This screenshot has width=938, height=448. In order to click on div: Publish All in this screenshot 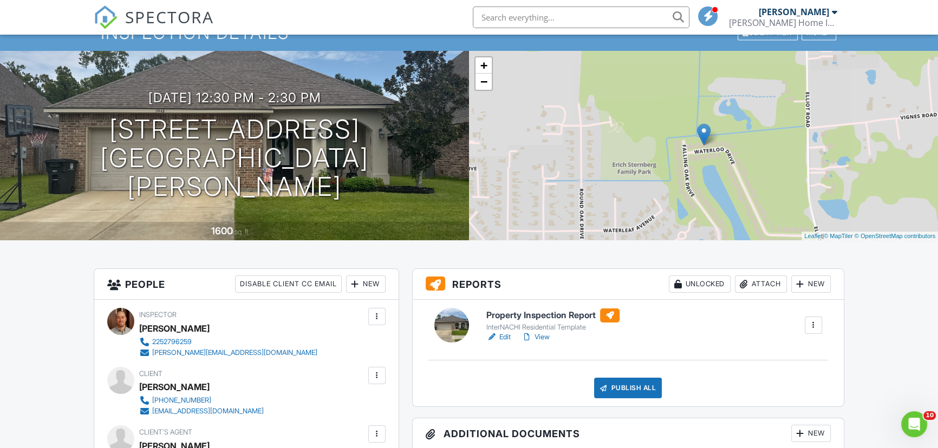, I will do `click(628, 388)`.